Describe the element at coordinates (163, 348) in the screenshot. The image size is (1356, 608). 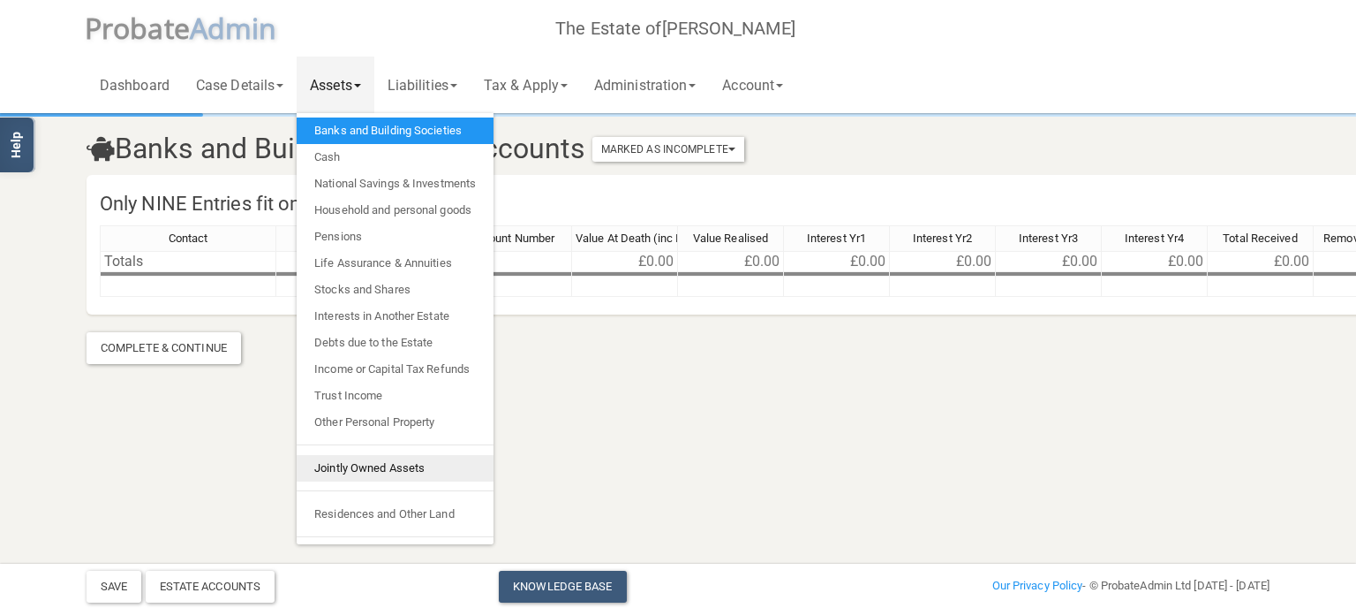
I see `div: Complete & Continue` at that location.